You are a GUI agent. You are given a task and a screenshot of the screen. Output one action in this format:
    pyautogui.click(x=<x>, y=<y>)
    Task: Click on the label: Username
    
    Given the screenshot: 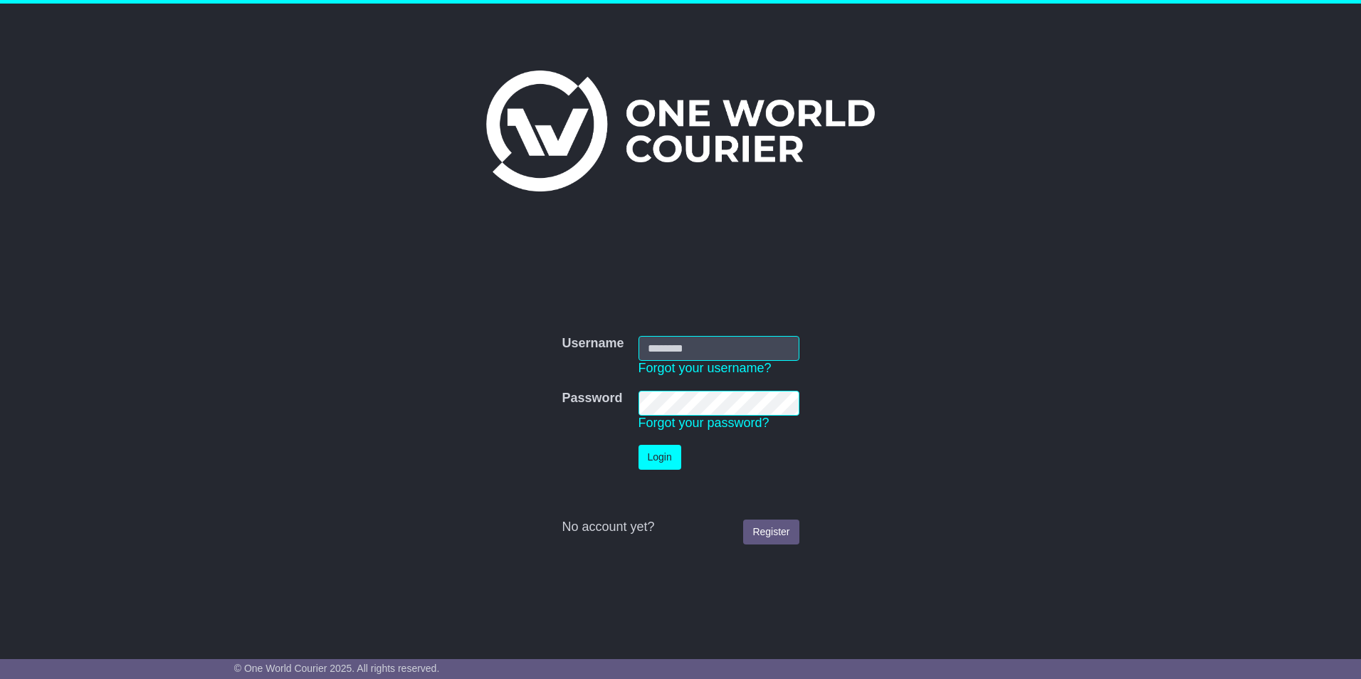 What is the action you would take?
    pyautogui.click(x=592, y=344)
    